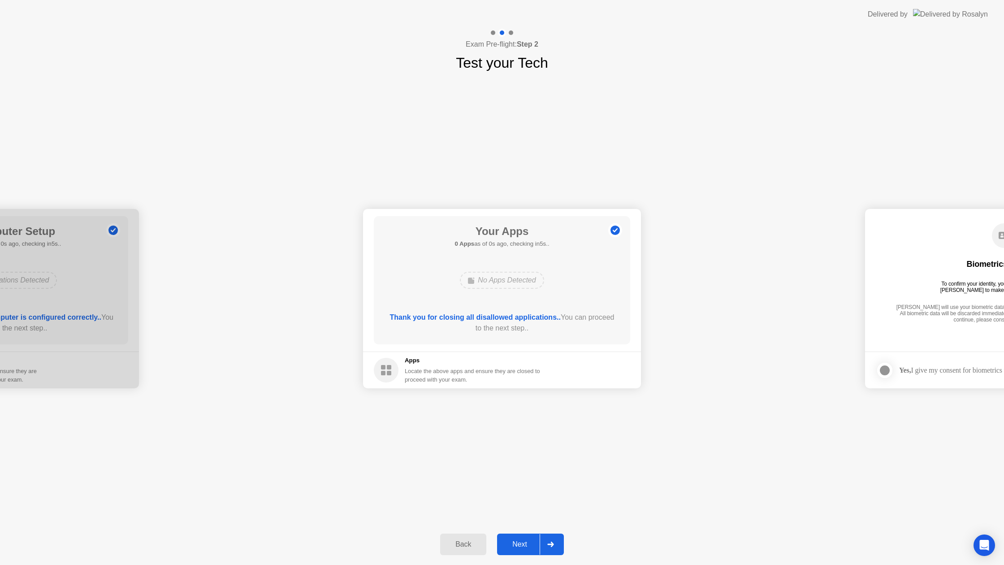 This screenshot has height=565, width=1004. Describe the element at coordinates (888, 14) in the screenshot. I see `div: Delivered by` at that location.